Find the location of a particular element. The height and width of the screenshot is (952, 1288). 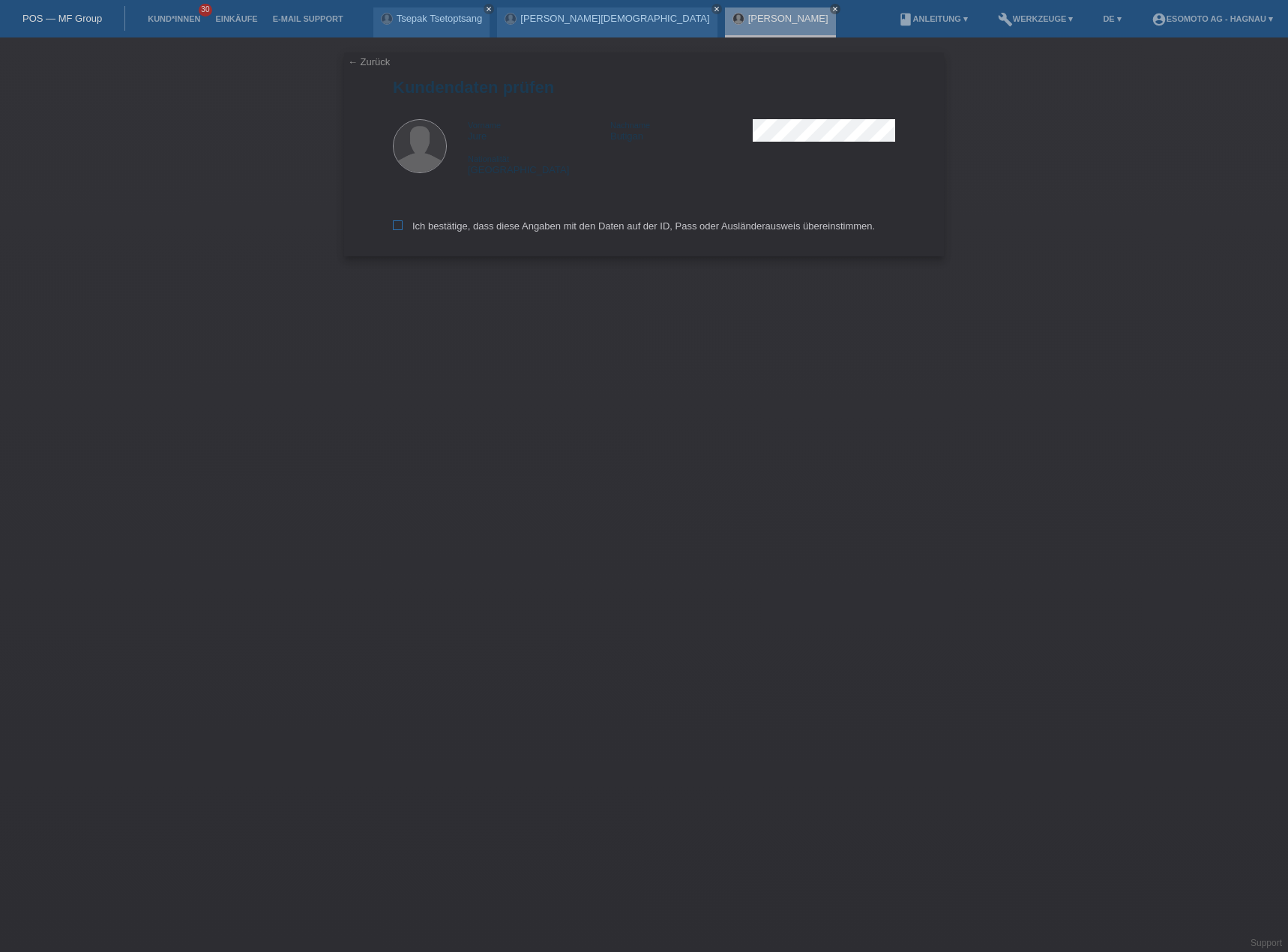

a: Einkäufe is located at coordinates (236, 19).